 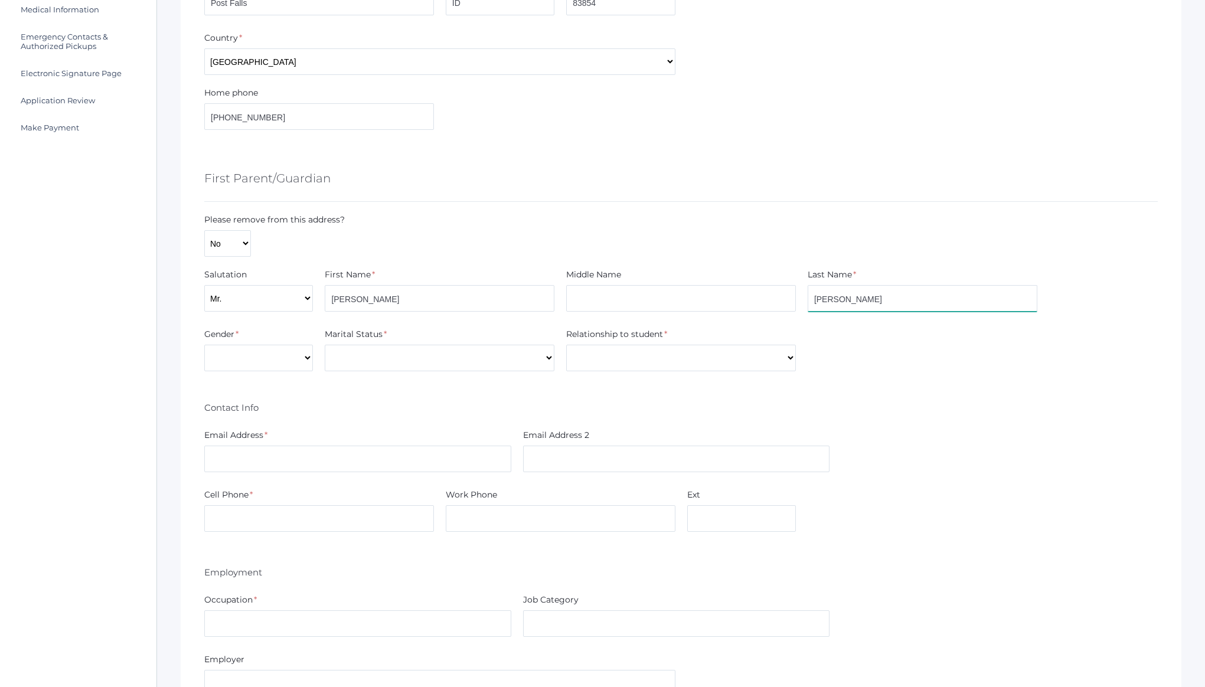 What do you see at coordinates (226, 275) in the screenshot?
I see `label: Salutation` at bounding box center [226, 275].